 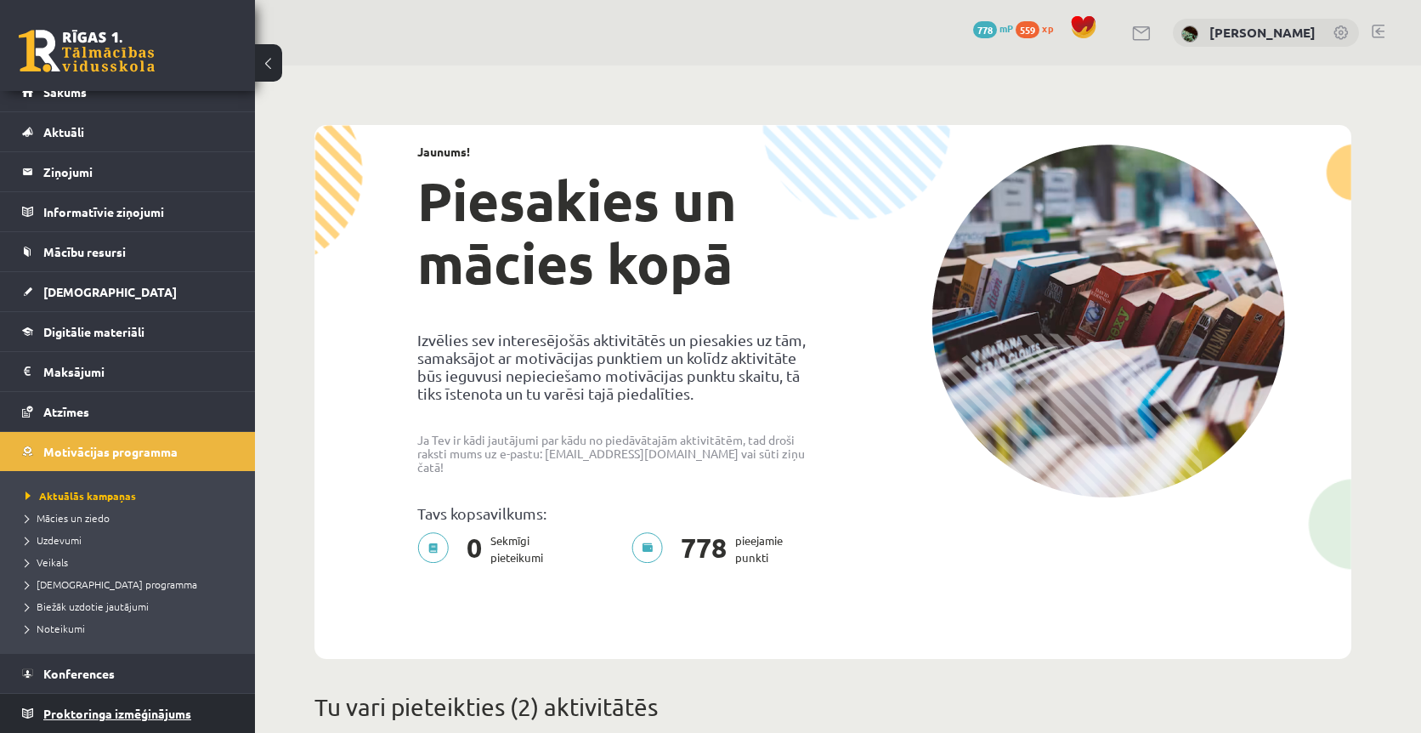 What do you see at coordinates (117, 713) in the screenshot?
I see `span: Proktoringa izmēģinājums` at bounding box center [117, 713].